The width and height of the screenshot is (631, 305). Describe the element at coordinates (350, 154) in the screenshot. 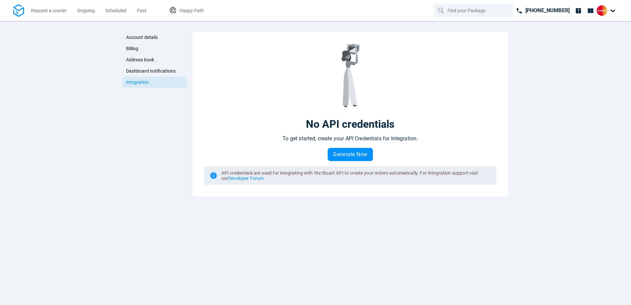

I see `span: Generate Now` at that location.